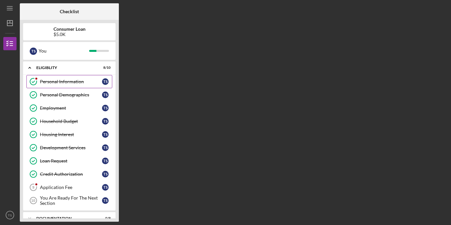 This screenshot has width=451, height=225. Describe the element at coordinates (33, 200) in the screenshot. I see `tspan: 10` at that location.